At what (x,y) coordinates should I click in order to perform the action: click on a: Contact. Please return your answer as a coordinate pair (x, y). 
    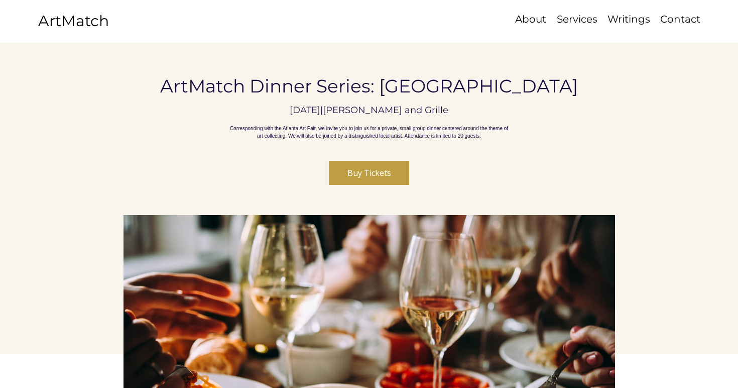
    Looking at the image, I should click on (680, 19).